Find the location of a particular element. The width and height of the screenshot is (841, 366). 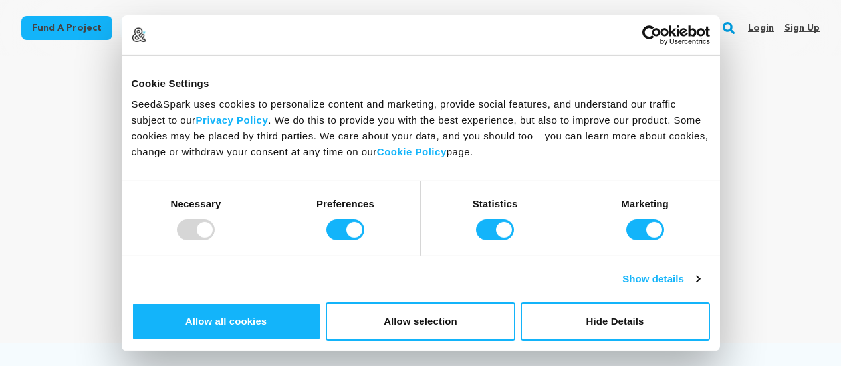

div: Cookie Settings is located at coordinates (421, 83).